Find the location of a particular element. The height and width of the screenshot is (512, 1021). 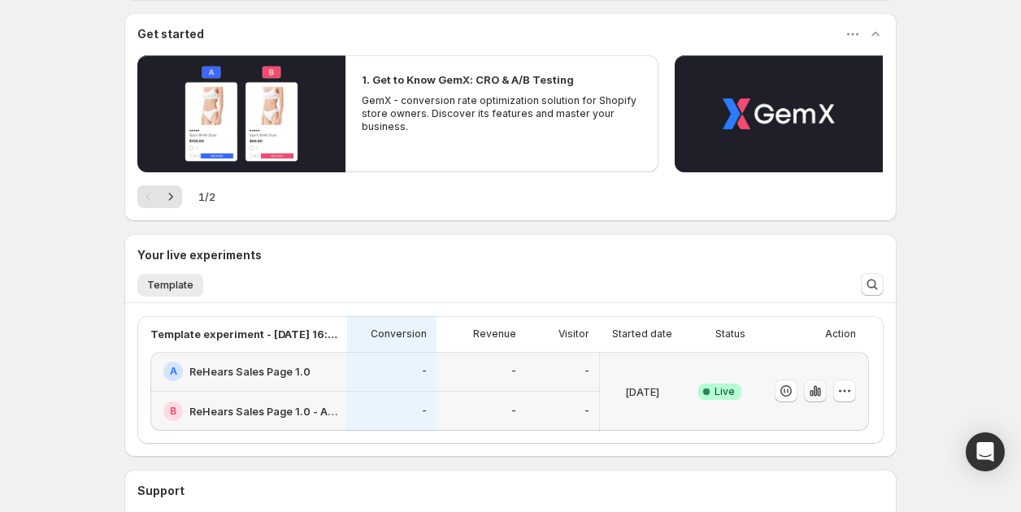

h2: ReHears Sales Page 1.0 is located at coordinates (250, 372).